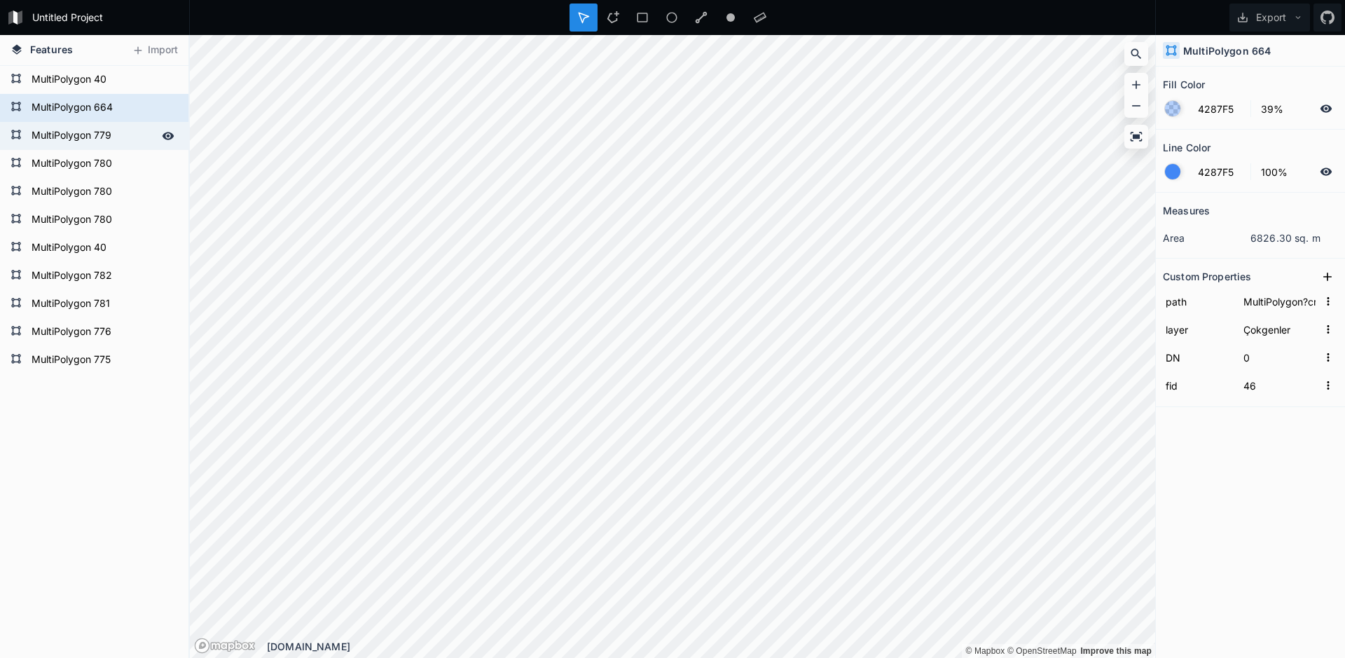 The image size is (1345, 658). Describe the element at coordinates (1207, 276) in the screenshot. I see `h2: Custom Properties` at that location.